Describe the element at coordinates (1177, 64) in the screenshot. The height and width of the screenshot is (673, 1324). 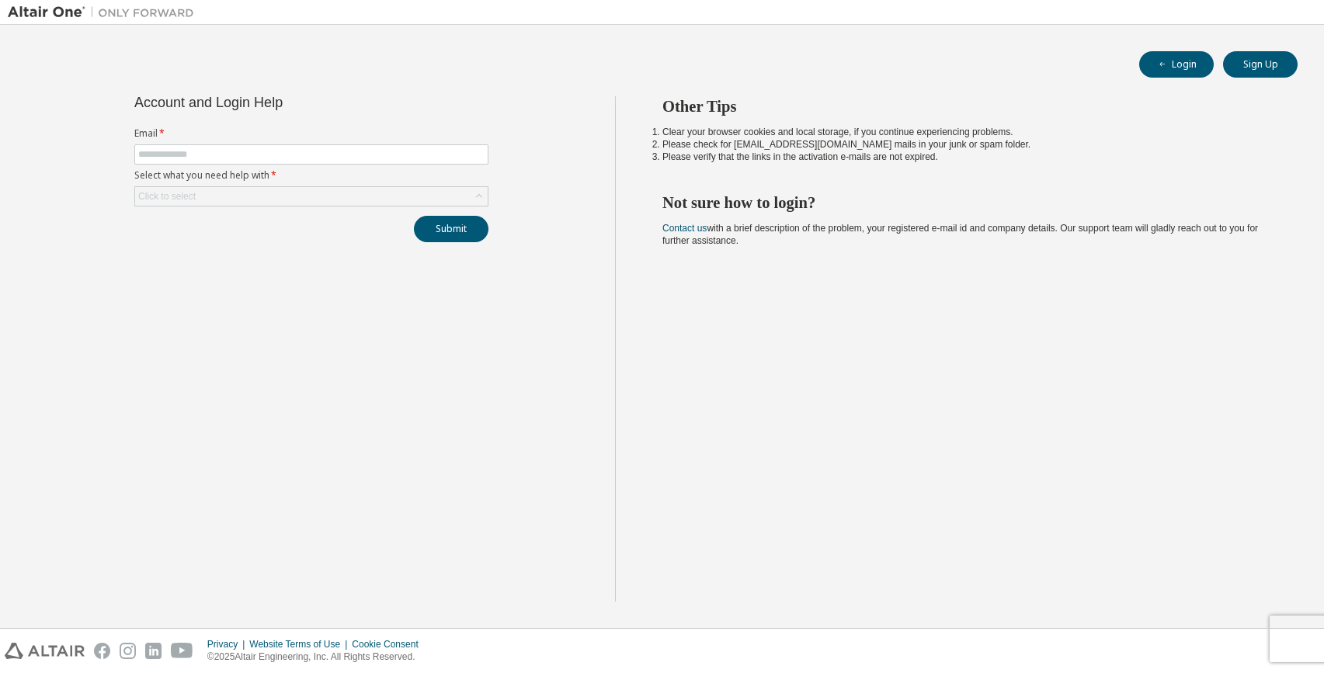
I see `button: Login` at that location.